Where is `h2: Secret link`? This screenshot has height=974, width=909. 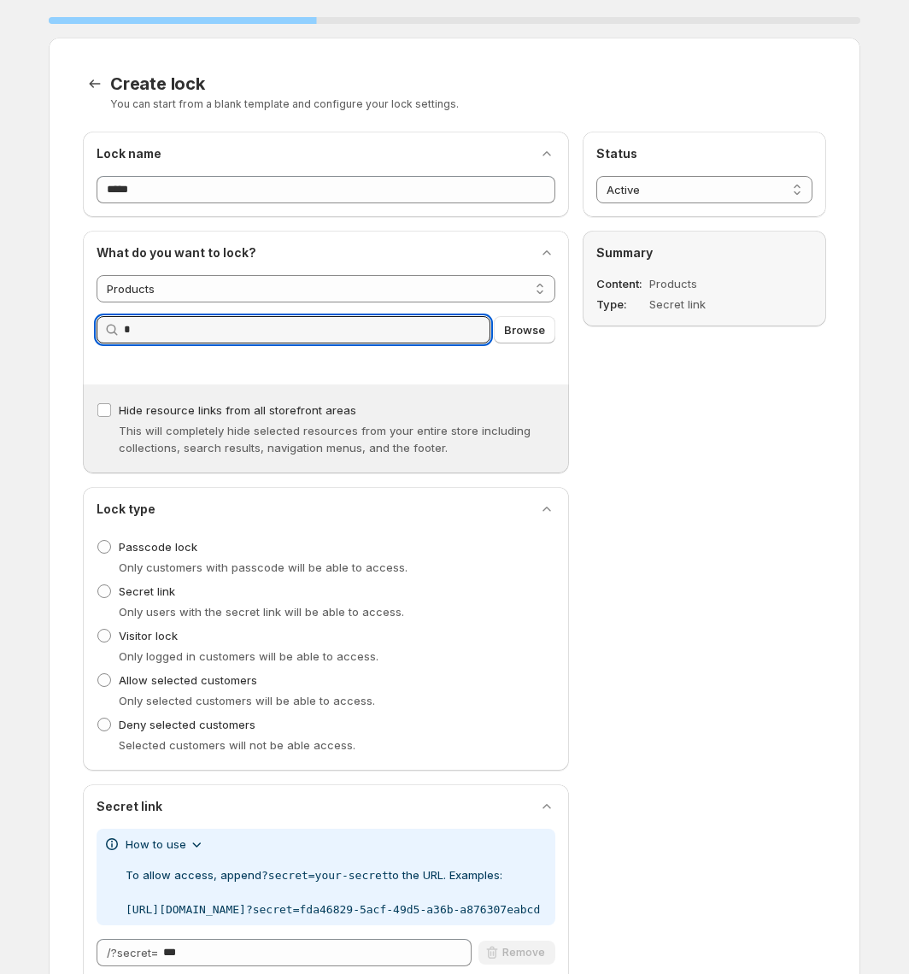
h2: Secret link is located at coordinates (129, 807).